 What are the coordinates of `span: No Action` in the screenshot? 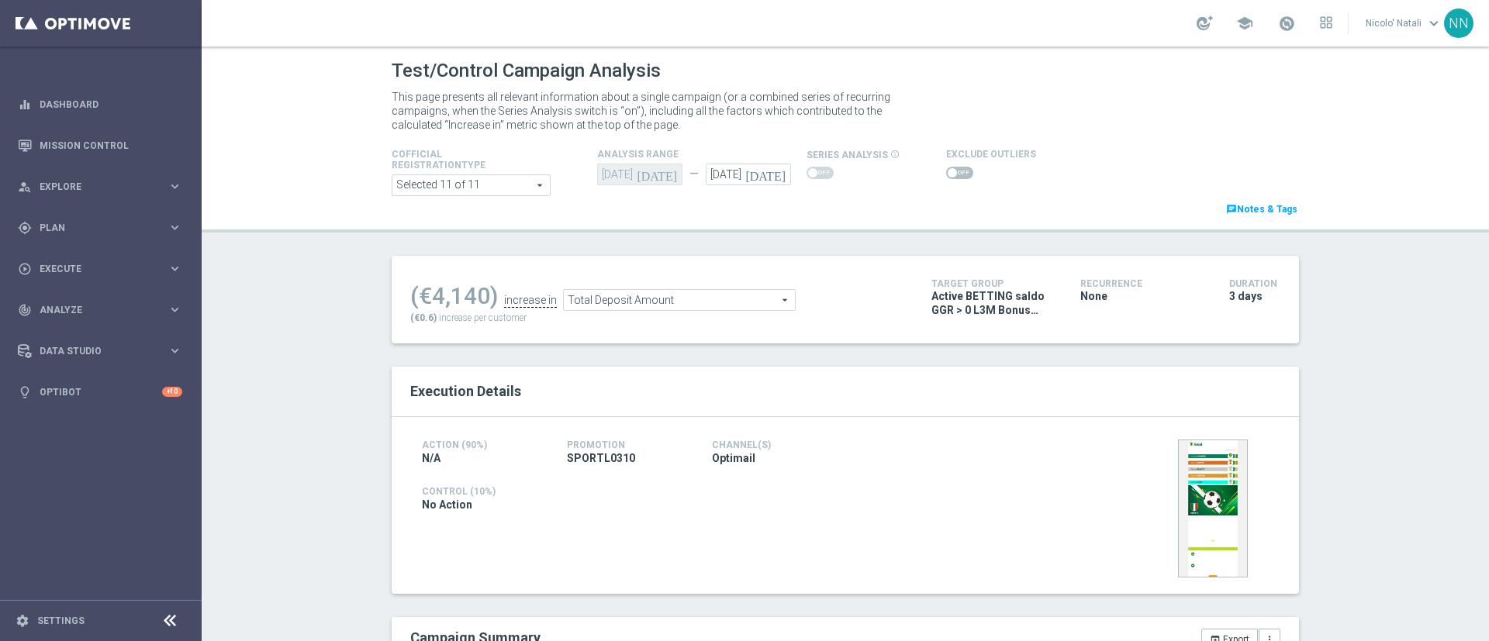 It's located at (447, 505).